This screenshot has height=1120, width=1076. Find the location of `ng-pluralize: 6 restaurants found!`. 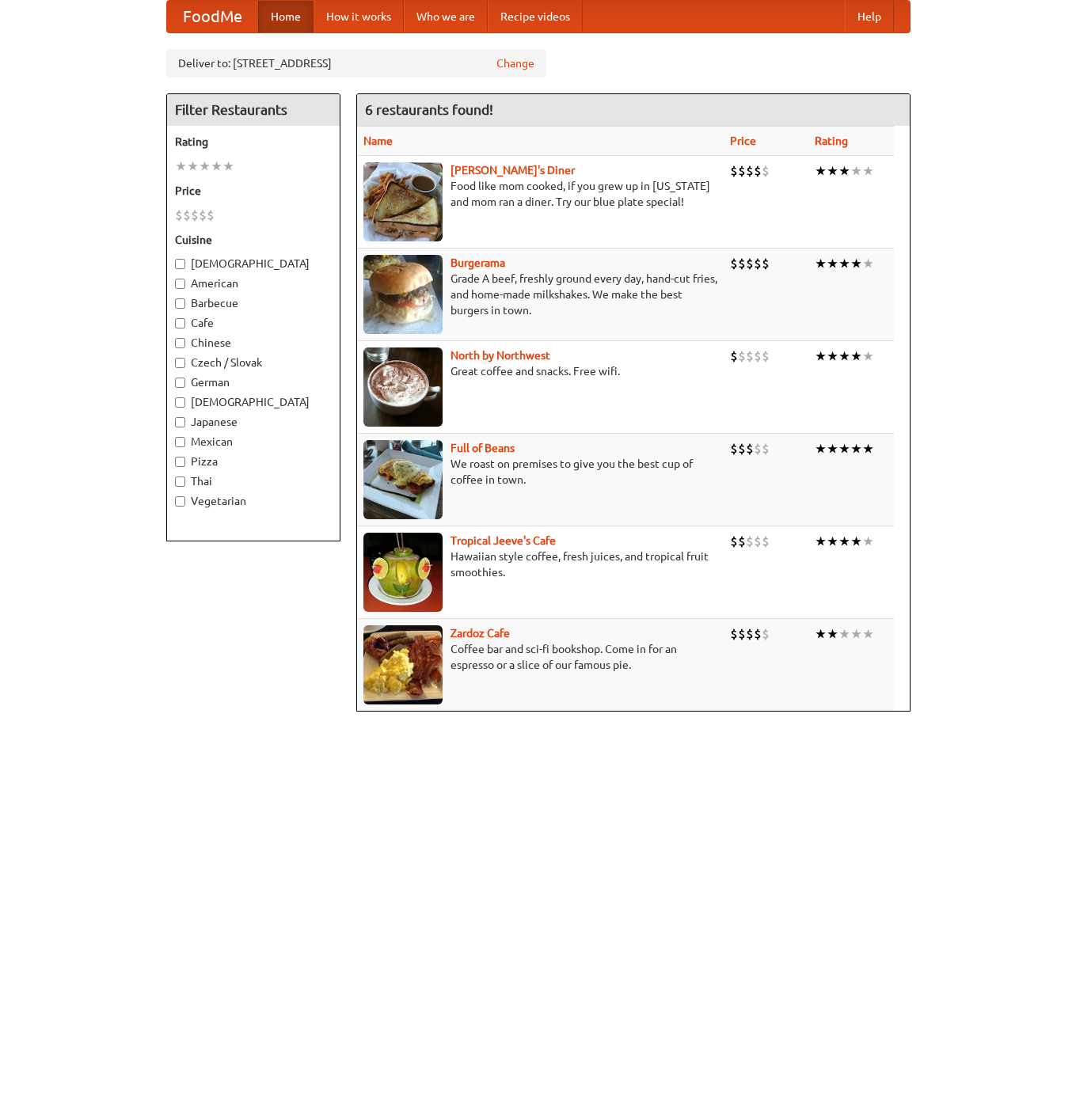

ng-pluralize: 6 restaurants found! is located at coordinates (429, 109).